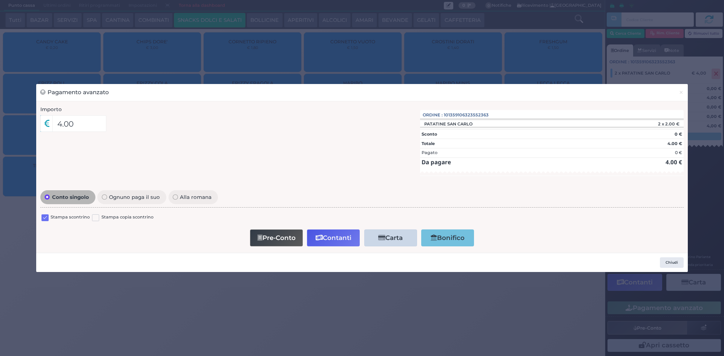  I want to click on button: Carta, so click(390, 238).